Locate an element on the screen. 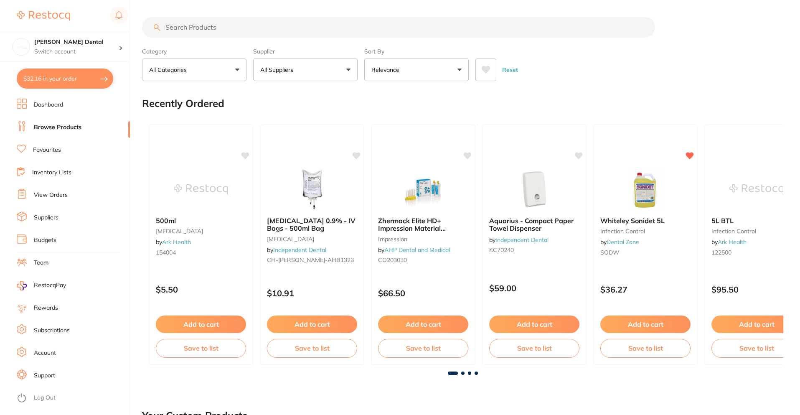  b: Whiteley Sonidet 5L is located at coordinates (645, 220).